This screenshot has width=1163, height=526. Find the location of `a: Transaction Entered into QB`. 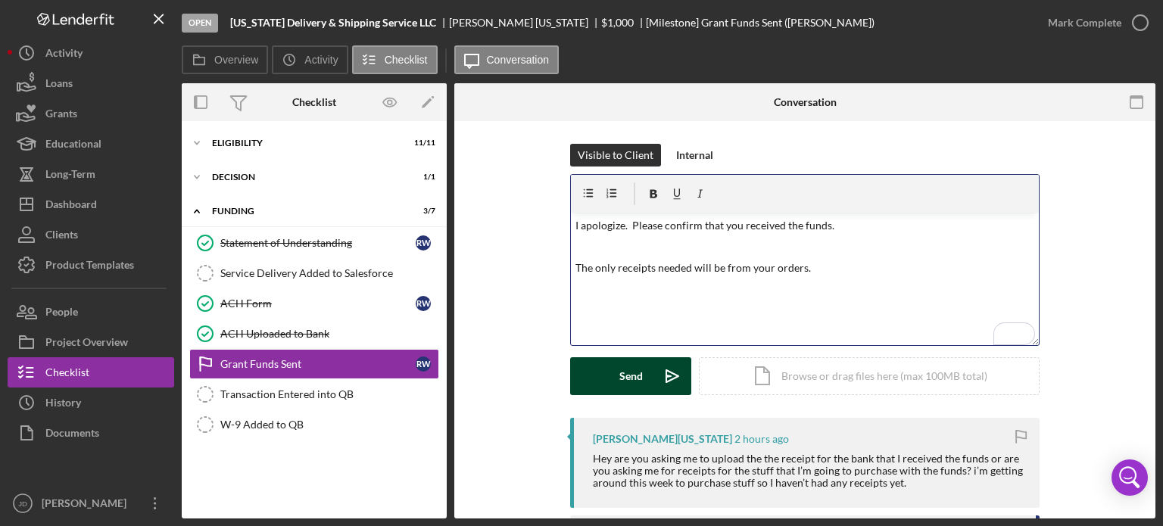

a: Transaction Entered into QB is located at coordinates (314, 394).